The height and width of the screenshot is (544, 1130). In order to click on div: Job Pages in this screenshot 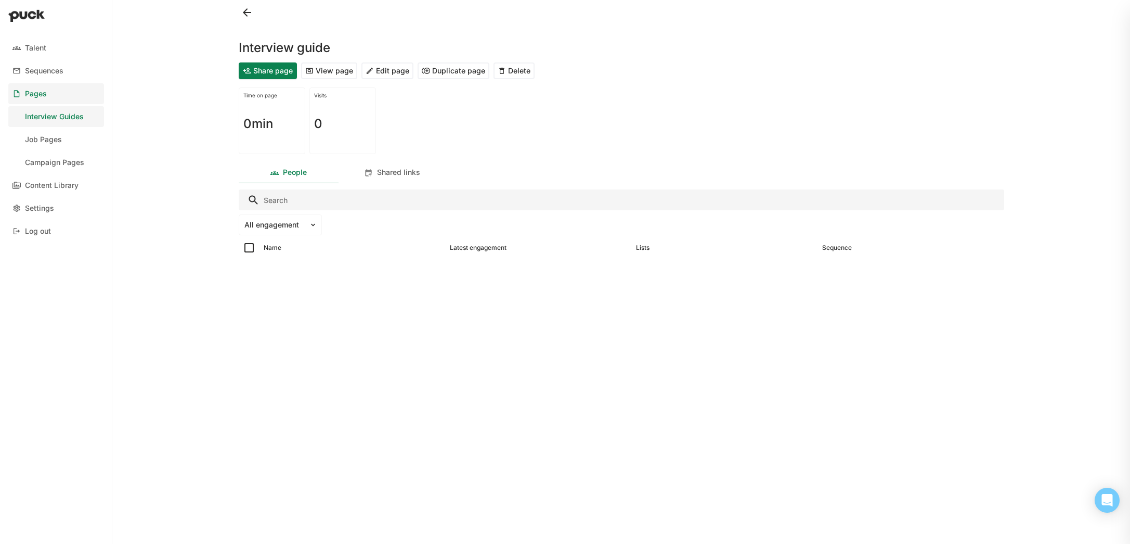, I will do `click(43, 139)`.